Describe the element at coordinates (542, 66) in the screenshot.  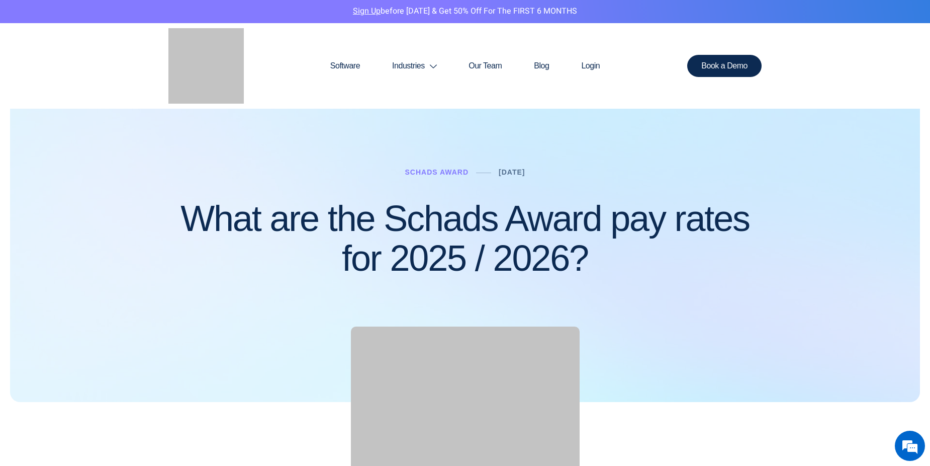
I see `a: Blog` at that location.